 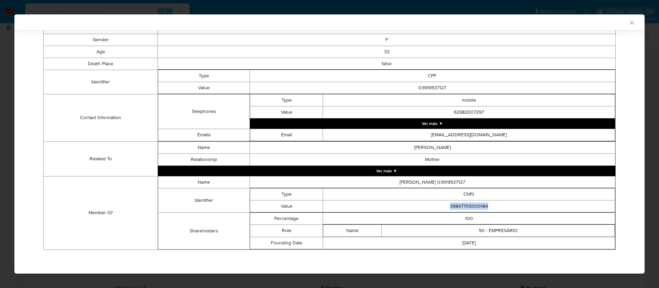 What do you see at coordinates (101, 118) in the screenshot?
I see `td: Contact Information` at bounding box center [101, 118].